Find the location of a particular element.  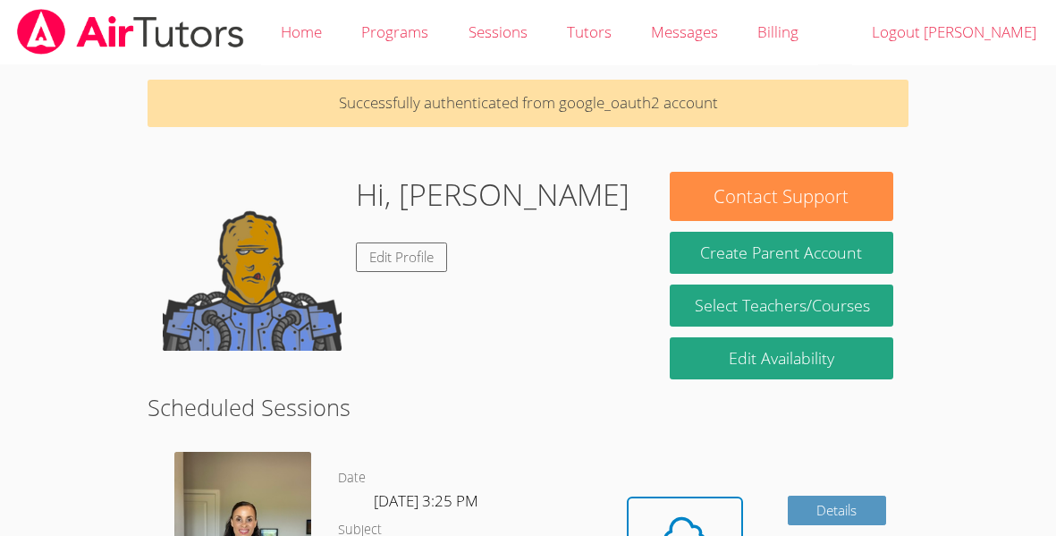

img: default.png is located at coordinates (252, 261).